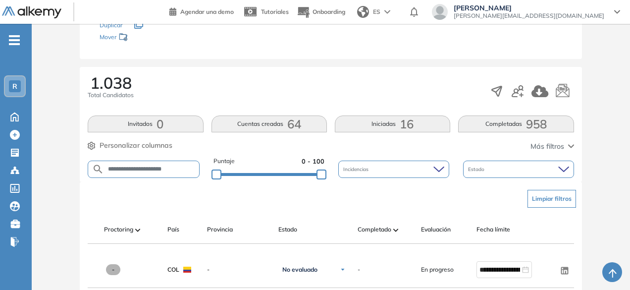 The height and width of the screenshot is (290, 630). Describe the element at coordinates (136, 145) in the screenshot. I see `span: Personalizar columnas` at that location.